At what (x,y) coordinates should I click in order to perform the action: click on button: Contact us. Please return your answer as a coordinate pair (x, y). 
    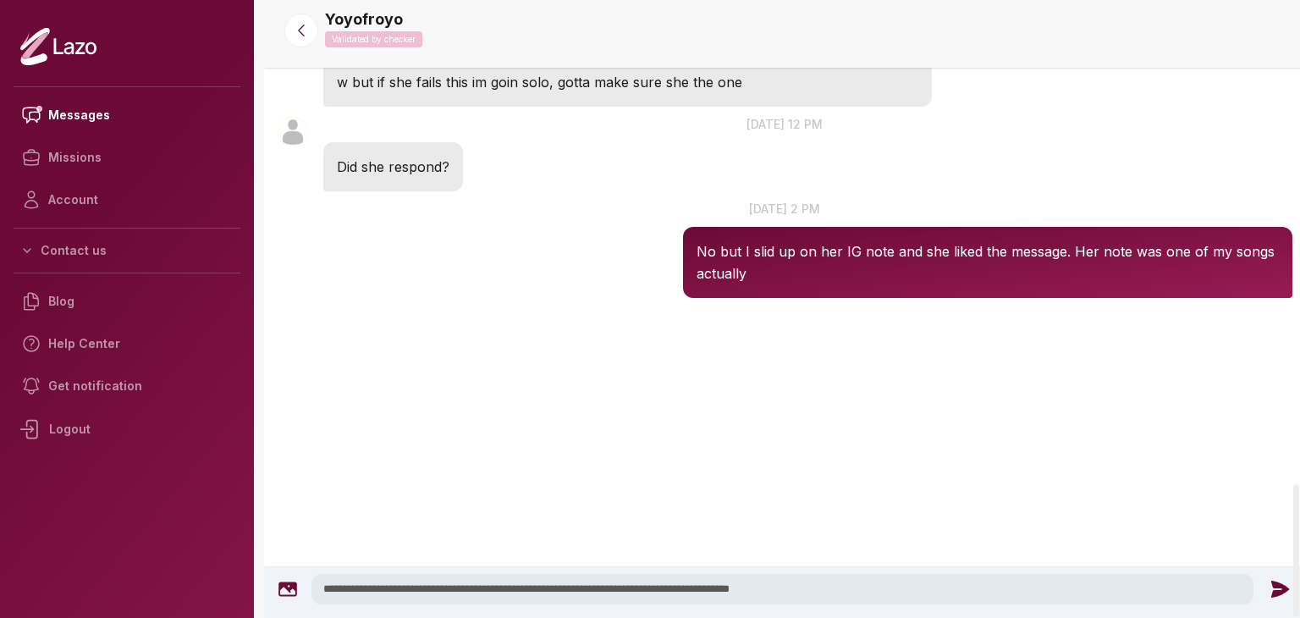
    Looking at the image, I should click on (127, 251).